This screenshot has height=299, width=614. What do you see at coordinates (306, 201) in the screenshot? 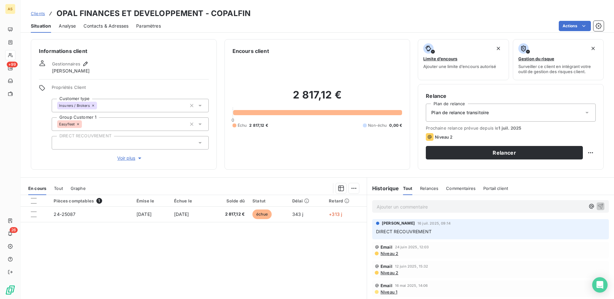
I see `div: Délai` at bounding box center [306, 201].